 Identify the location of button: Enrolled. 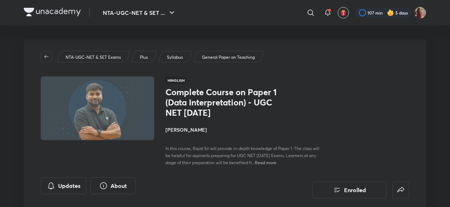
(350, 190).